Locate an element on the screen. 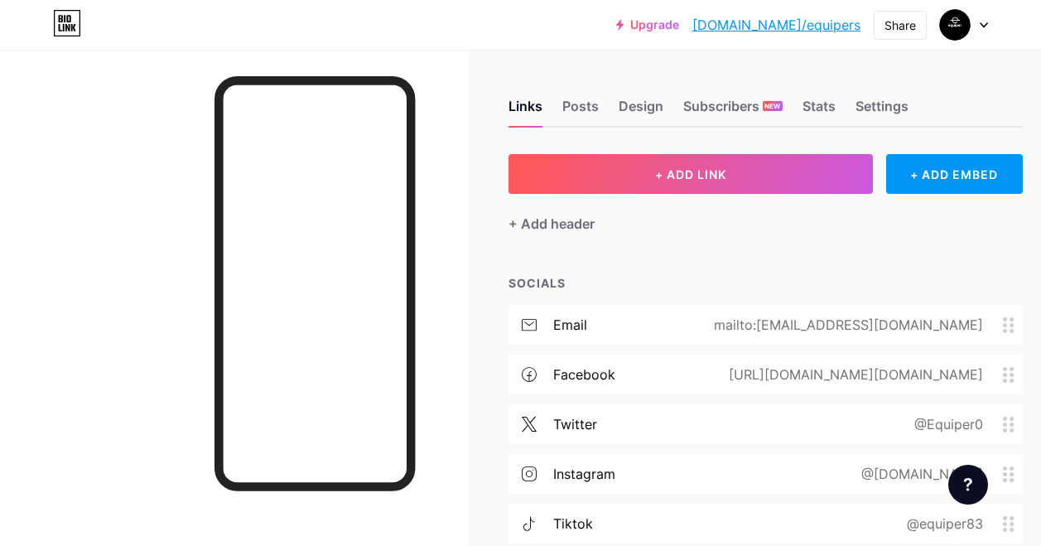 Image resolution: width=1041 pixels, height=546 pixels. button: + ADD LINK is located at coordinates (691, 174).